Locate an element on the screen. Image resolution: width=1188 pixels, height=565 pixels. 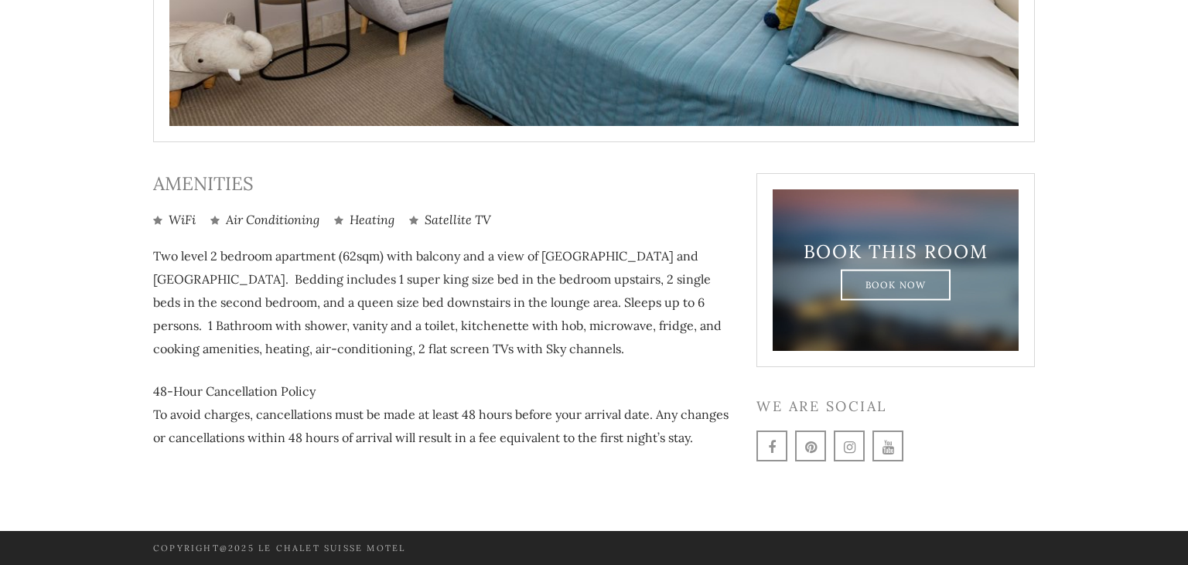
h3: Amenities is located at coordinates (443, 184).